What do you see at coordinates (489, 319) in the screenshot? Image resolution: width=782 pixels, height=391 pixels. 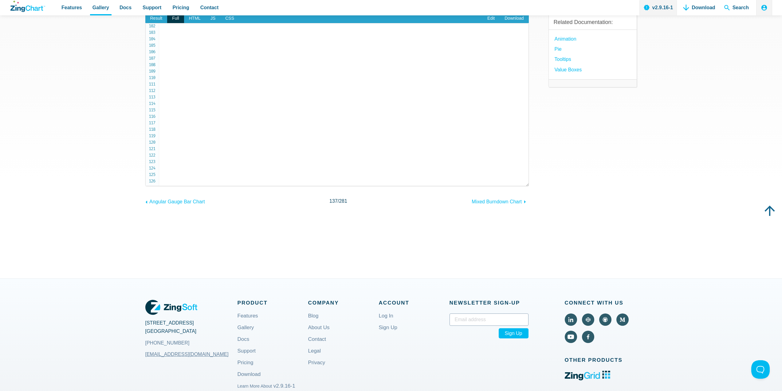 I see `input: Email address` at bounding box center [489, 319].